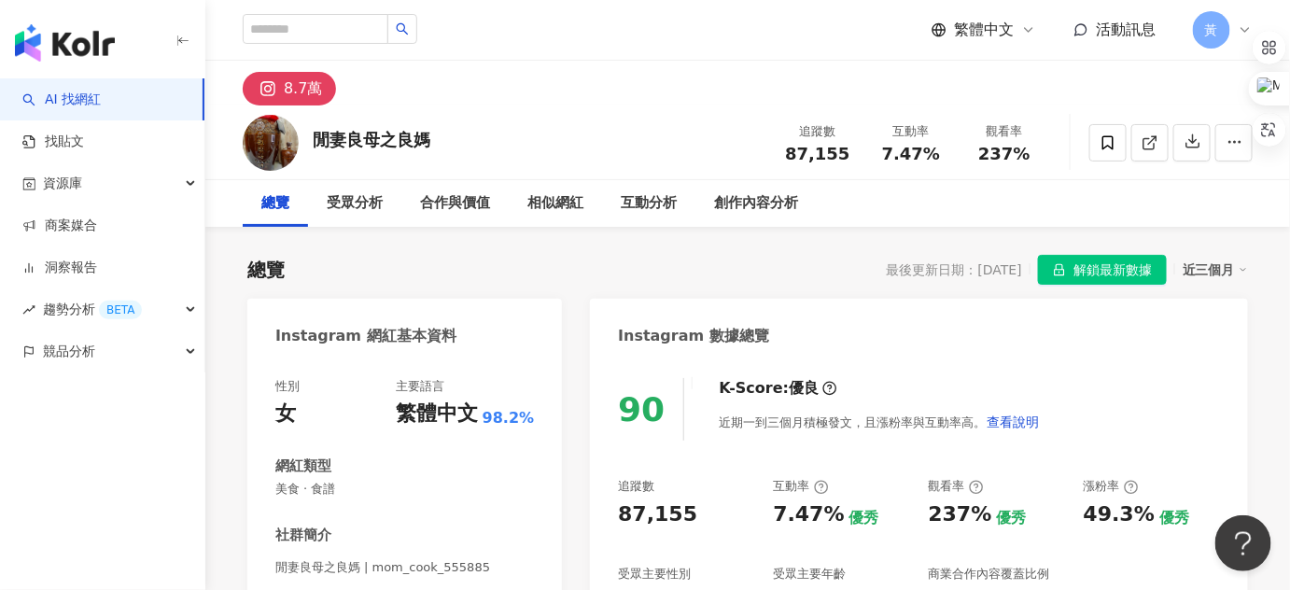  I want to click on div: 近期一到三個月積極發文，且漲粉率與互動率高。, so click(880, 422).